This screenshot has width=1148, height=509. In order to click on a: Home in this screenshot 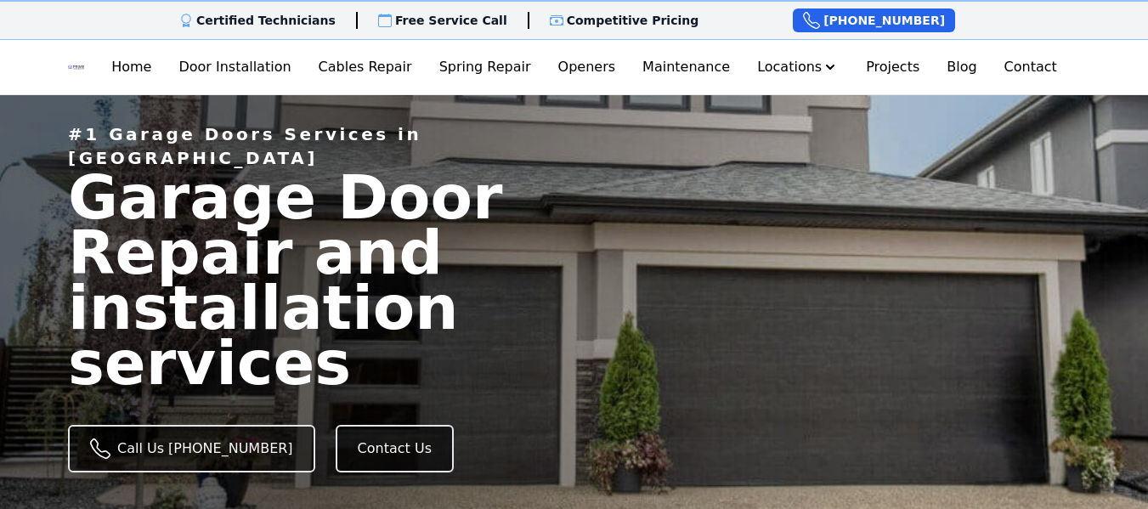, I will do `click(131, 67)`.